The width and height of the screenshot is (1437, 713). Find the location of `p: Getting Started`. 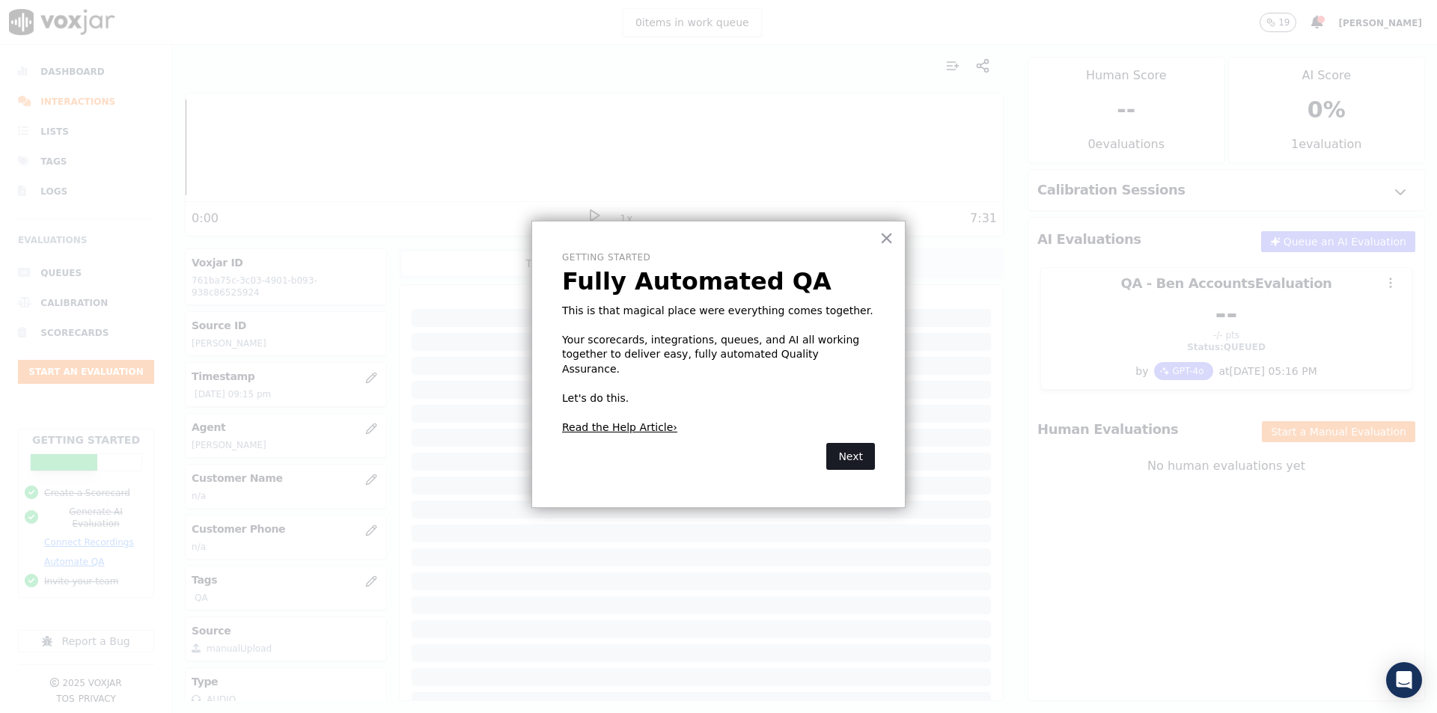

p: Getting Started is located at coordinates (718, 257).